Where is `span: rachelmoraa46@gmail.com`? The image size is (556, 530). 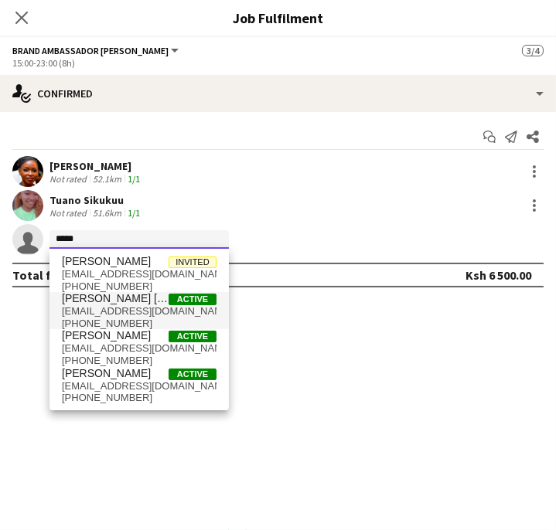
span: rachelmoraa46@gmail.com is located at coordinates (139, 274).